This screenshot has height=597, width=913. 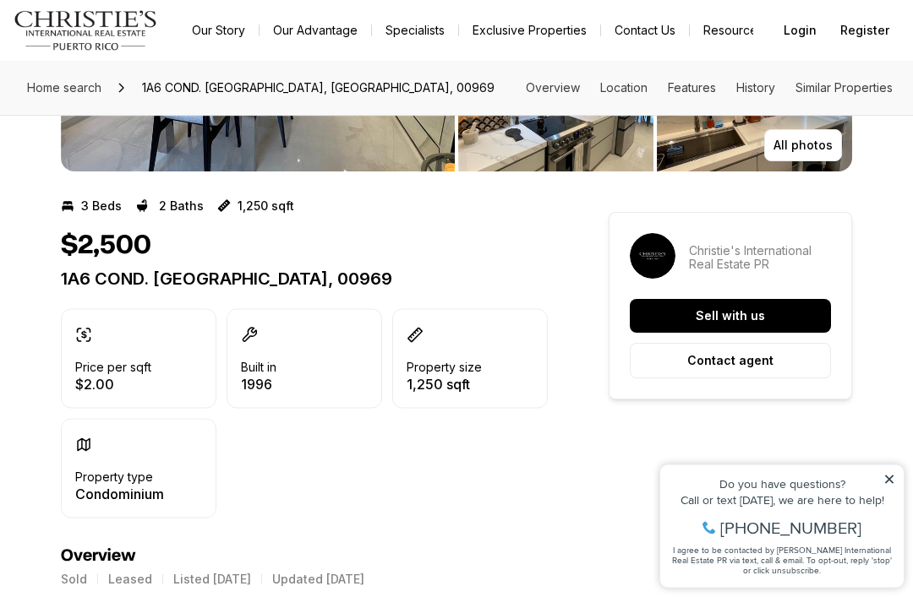 I want to click on p: 3 Beds, so click(x=101, y=206).